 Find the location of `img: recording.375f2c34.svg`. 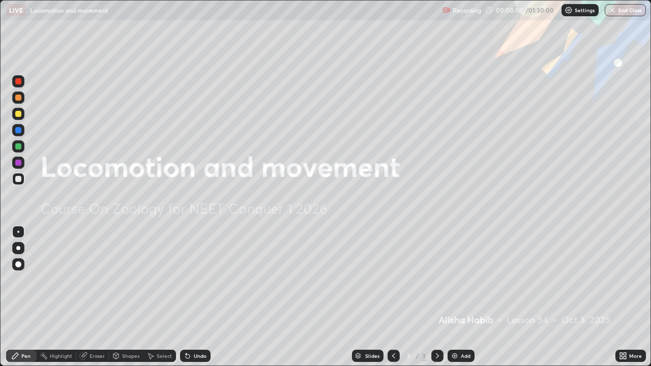

img: recording.375f2c34.svg is located at coordinates (446, 10).